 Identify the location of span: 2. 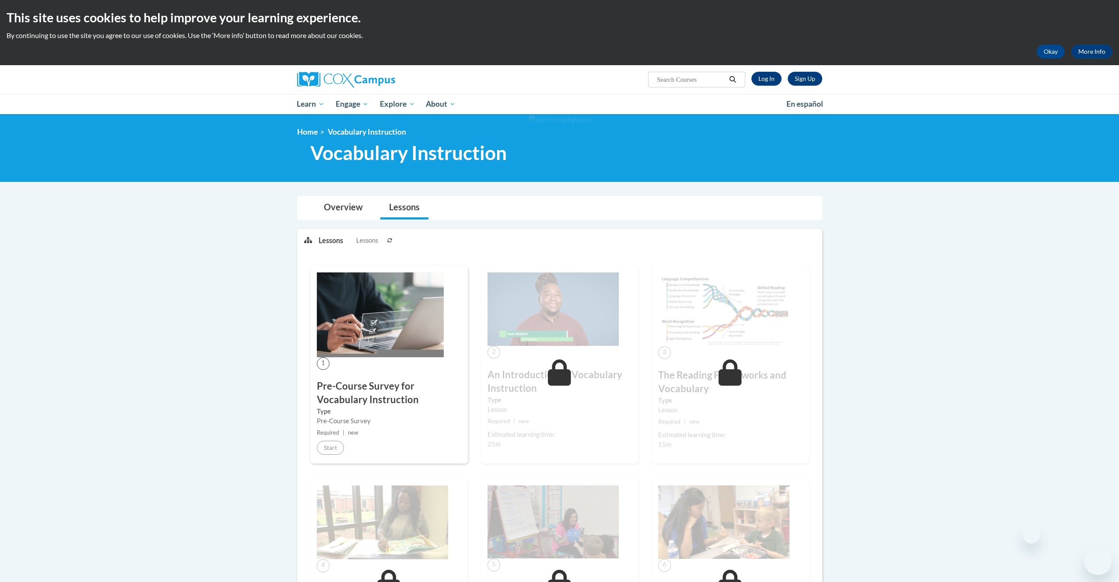
(494, 352).